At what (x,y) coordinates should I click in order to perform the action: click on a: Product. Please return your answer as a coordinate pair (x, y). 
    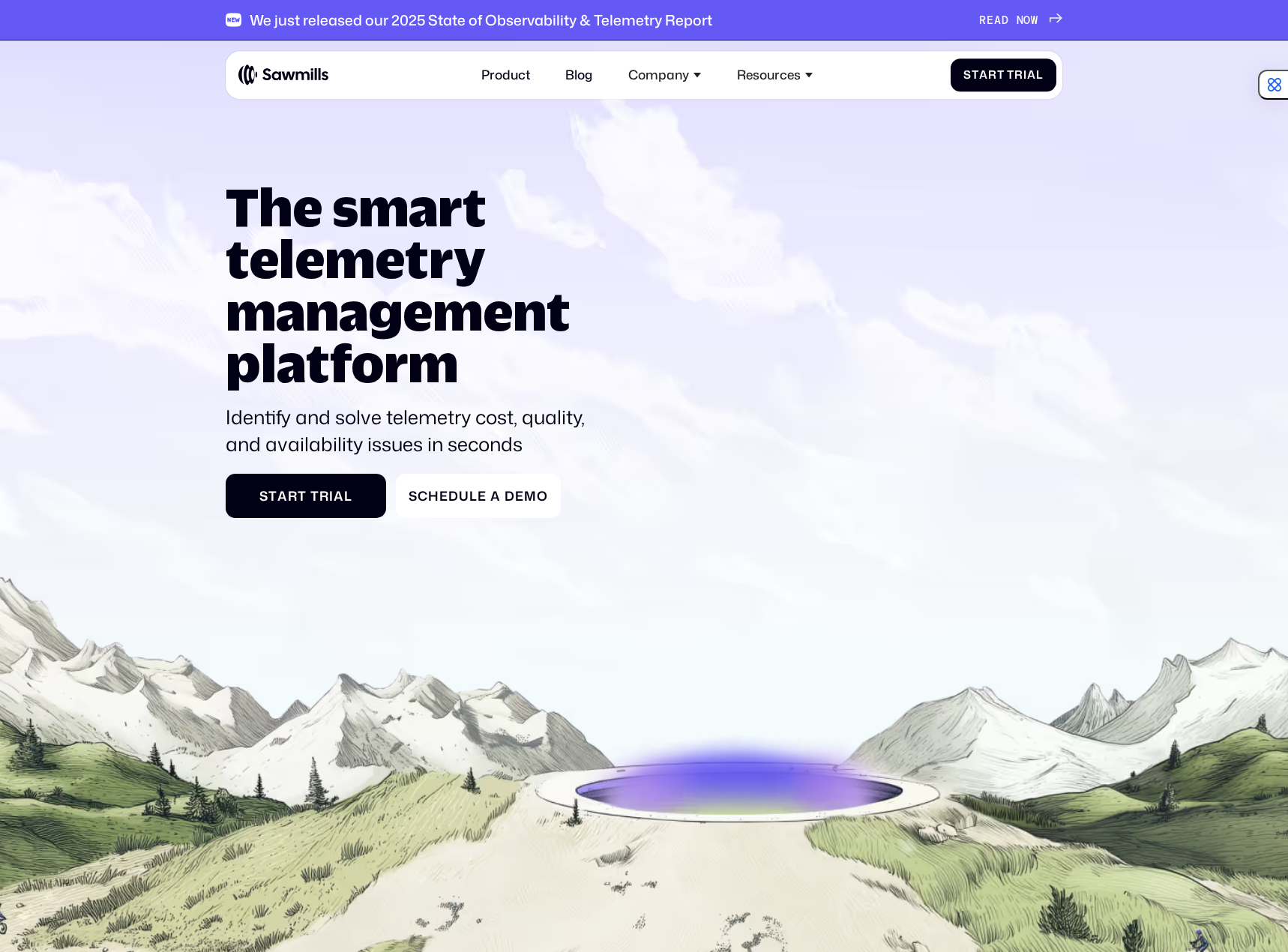
    Looking at the image, I should click on (506, 75).